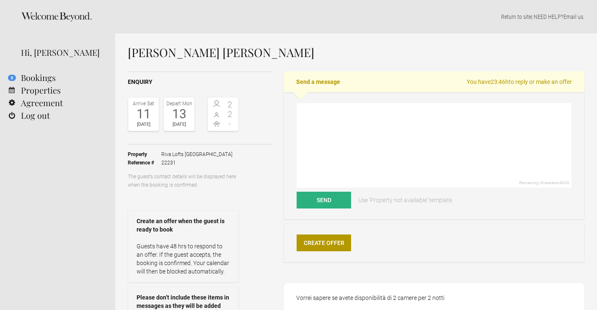 The height and width of the screenshot is (310, 597). Describe the element at coordinates (200, 82) in the screenshot. I see `h2: Enquiry` at that location.